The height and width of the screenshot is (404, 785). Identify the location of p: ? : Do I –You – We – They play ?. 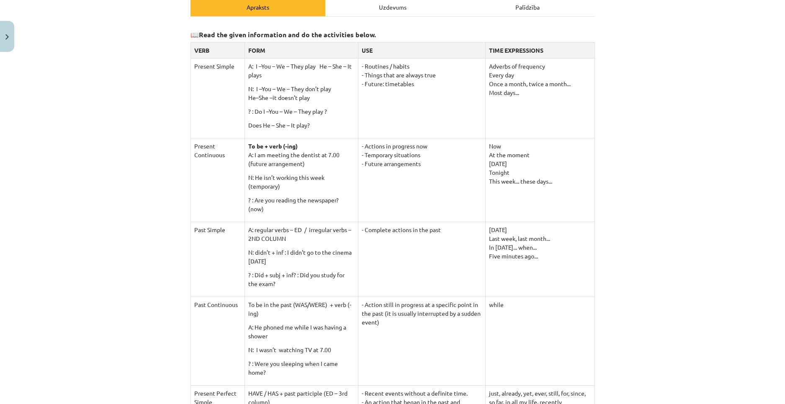
(301, 111).